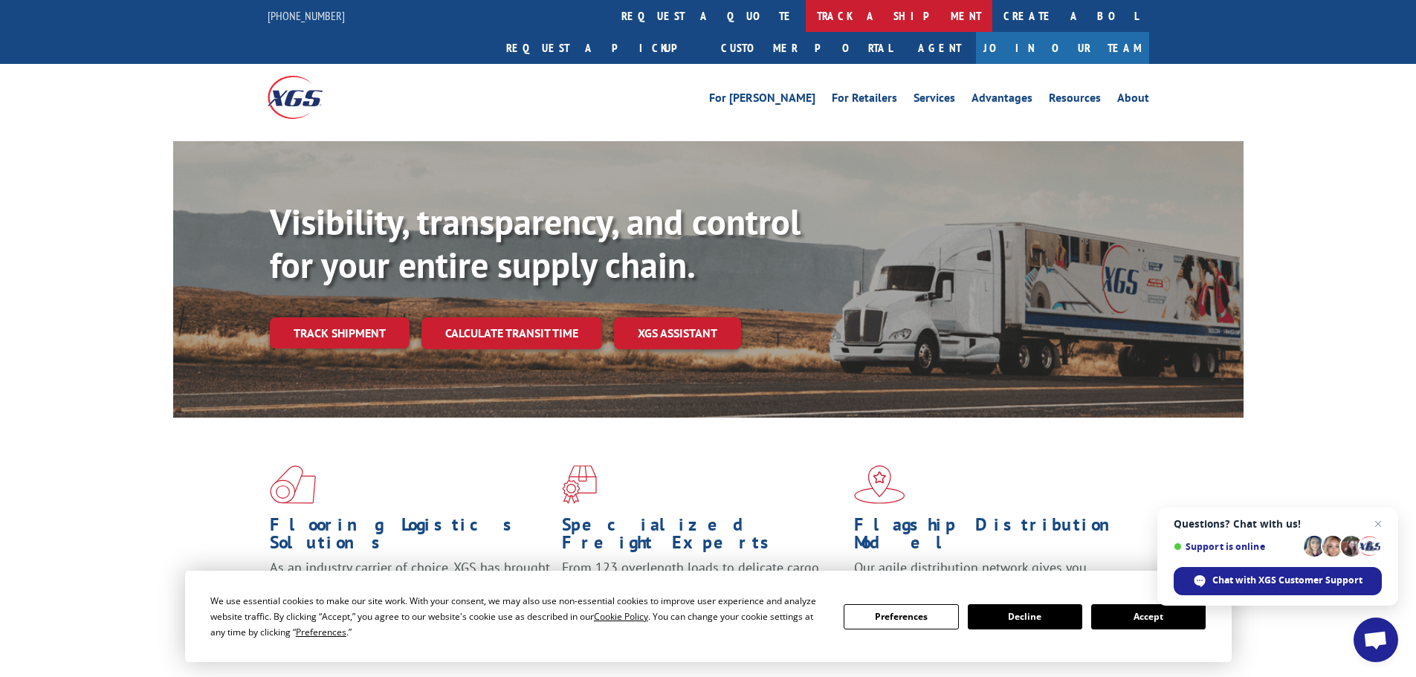  I want to click on span: As an industry carrier of choice, XGS has brought innovation and dedication to flooring logistics..., so click(410, 585).